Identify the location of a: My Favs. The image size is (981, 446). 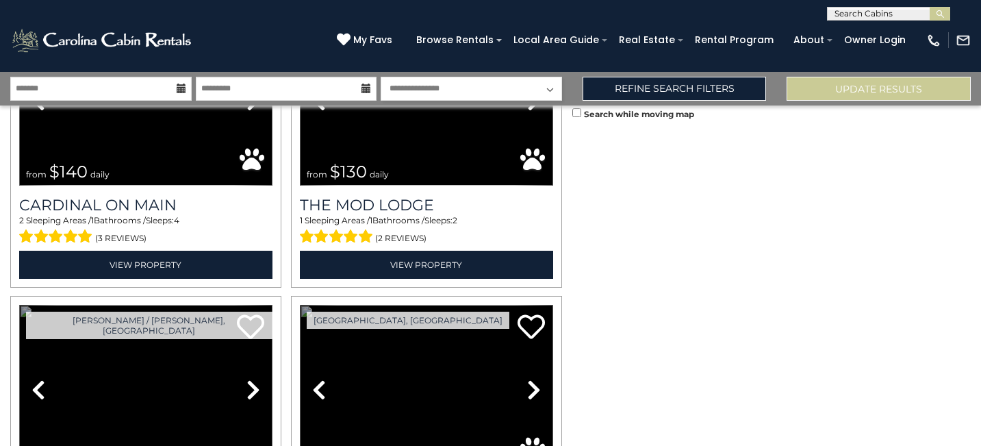
(366, 40).